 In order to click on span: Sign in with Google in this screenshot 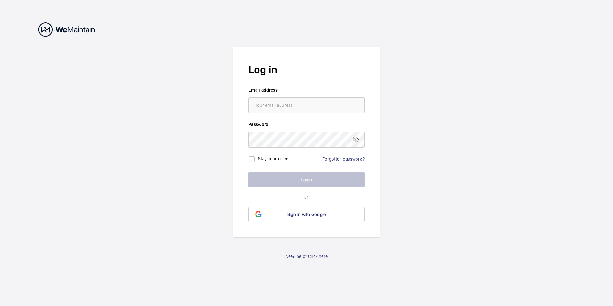, I will do `click(306, 214)`.